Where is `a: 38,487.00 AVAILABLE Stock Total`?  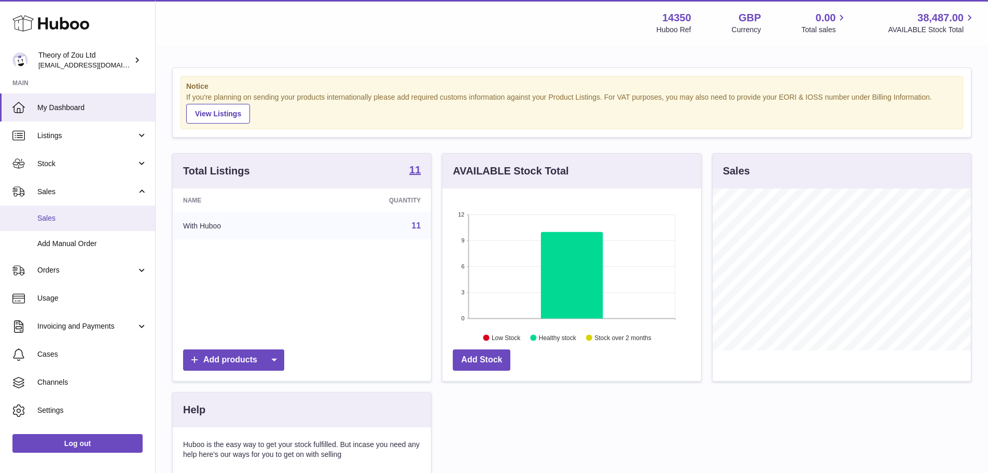 a: 38,487.00 AVAILABLE Stock Total is located at coordinates (932, 23).